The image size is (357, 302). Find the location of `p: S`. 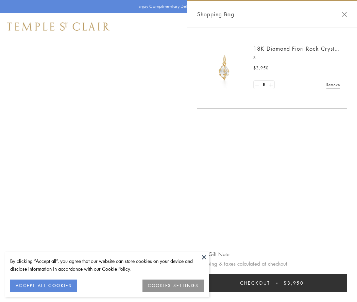

p: S is located at coordinates (297, 58).